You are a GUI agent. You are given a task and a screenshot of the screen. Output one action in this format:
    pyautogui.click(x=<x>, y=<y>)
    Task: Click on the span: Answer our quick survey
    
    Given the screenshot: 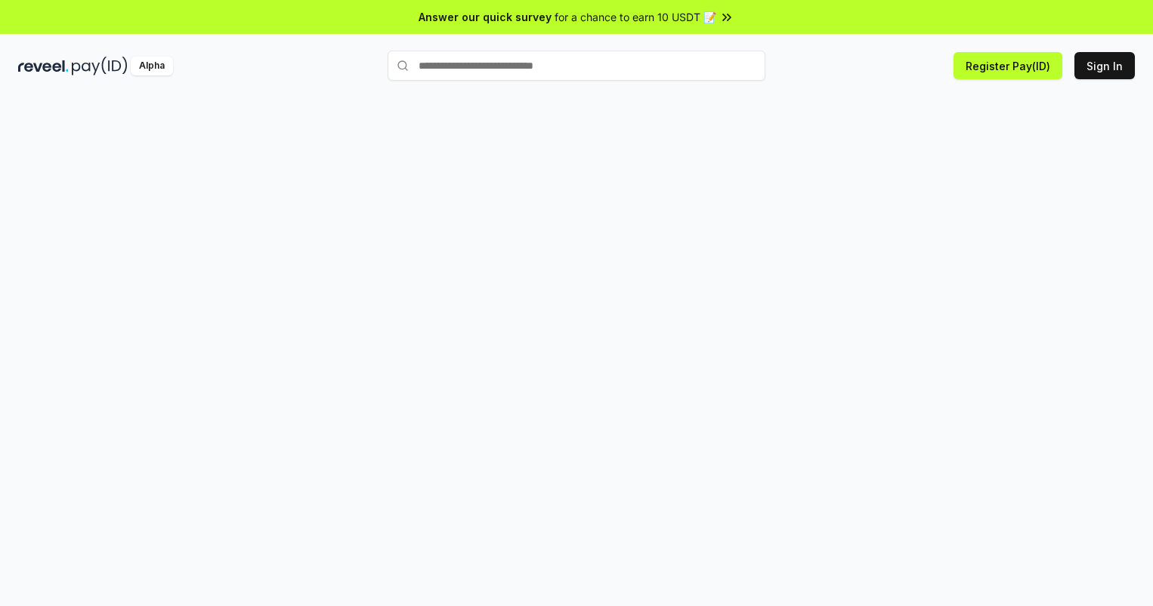 What is the action you would take?
    pyautogui.click(x=485, y=17)
    